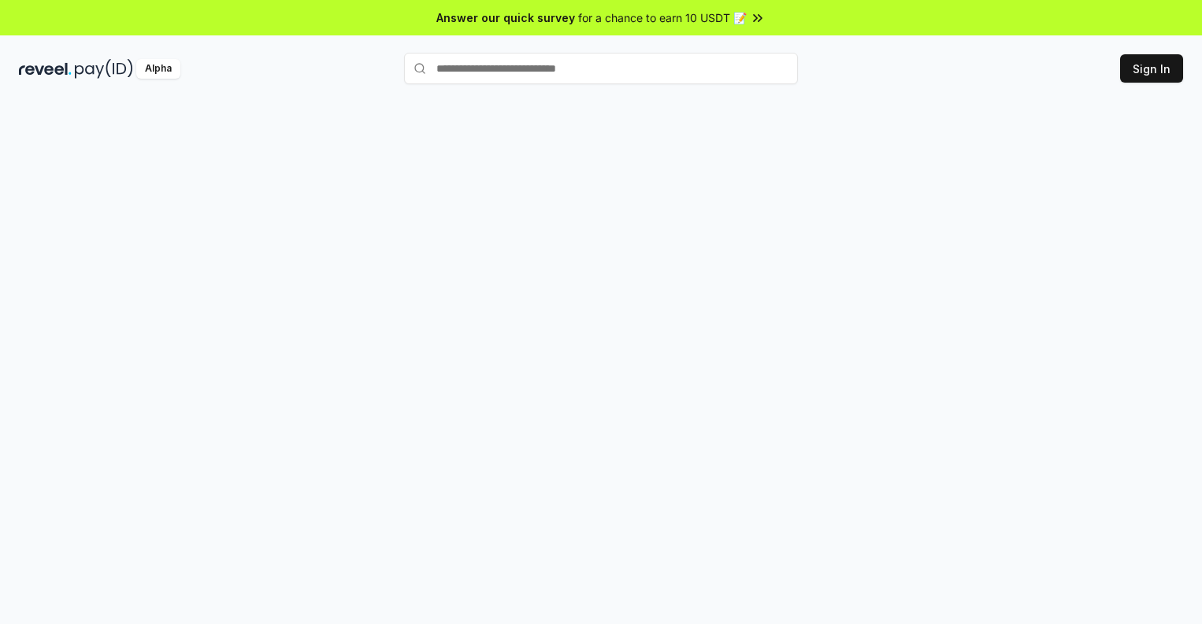  What do you see at coordinates (158, 69) in the screenshot?
I see `div: Alpha` at bounding box center [158, 69].